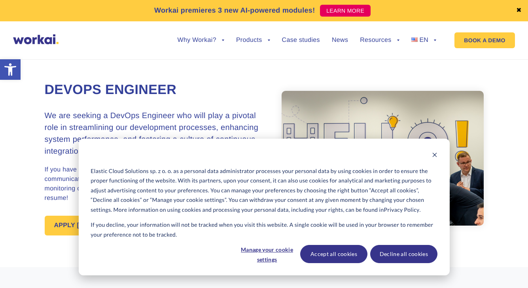 This screenshot has width=528, height=288. I want to click on h1: DevOps Engineer, so click(154, 90).